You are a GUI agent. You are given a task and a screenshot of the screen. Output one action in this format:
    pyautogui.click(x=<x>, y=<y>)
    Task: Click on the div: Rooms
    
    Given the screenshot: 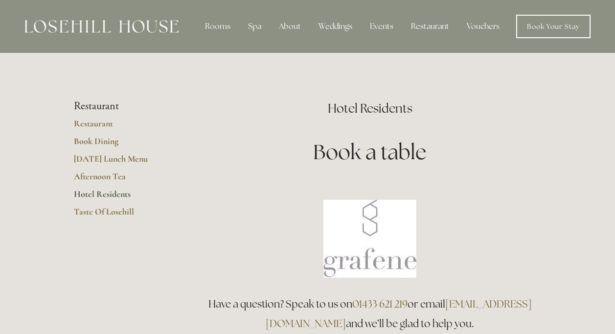 What is the action you would take?
    pyautogui.click(x=218, y=26)
    